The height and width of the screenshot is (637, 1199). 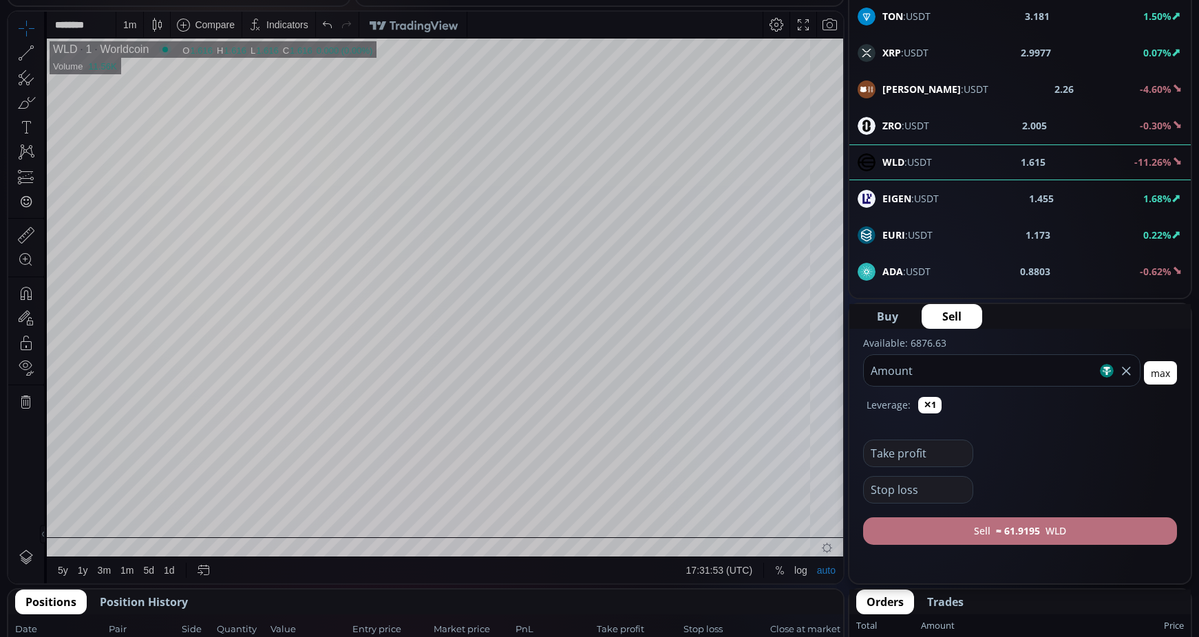 What do you see at coordinates (711, 559) in the screenshot?
I see `span: 17:31:53 (UTC)` at bounding box center [711, 559].